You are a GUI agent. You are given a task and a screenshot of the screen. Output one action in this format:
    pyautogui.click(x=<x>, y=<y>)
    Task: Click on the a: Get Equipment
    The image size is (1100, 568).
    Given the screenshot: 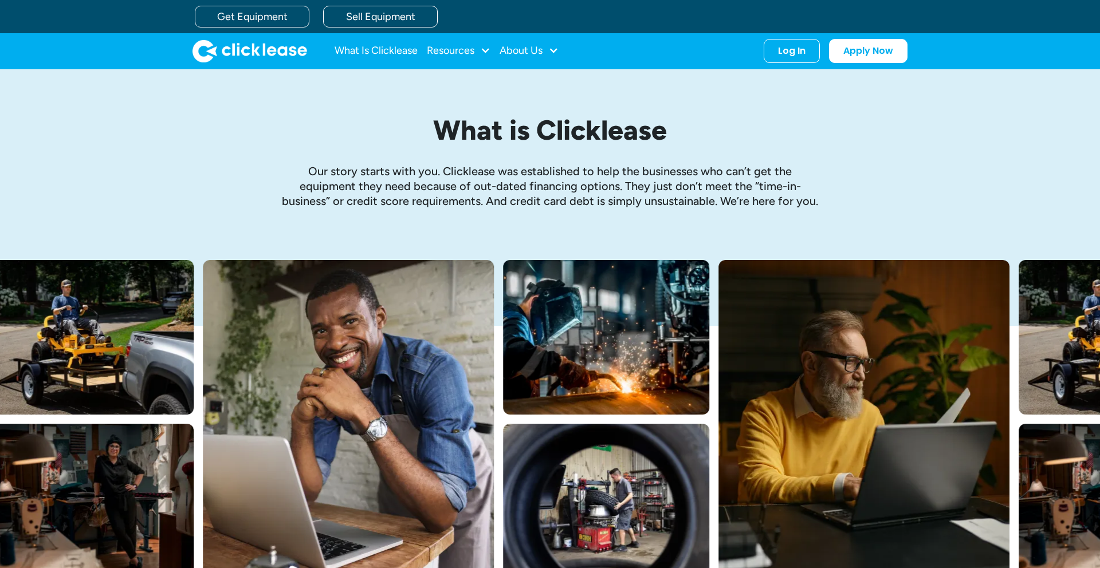 What is the action you would take?
    pyautogui.click(x=252, y=17)
    